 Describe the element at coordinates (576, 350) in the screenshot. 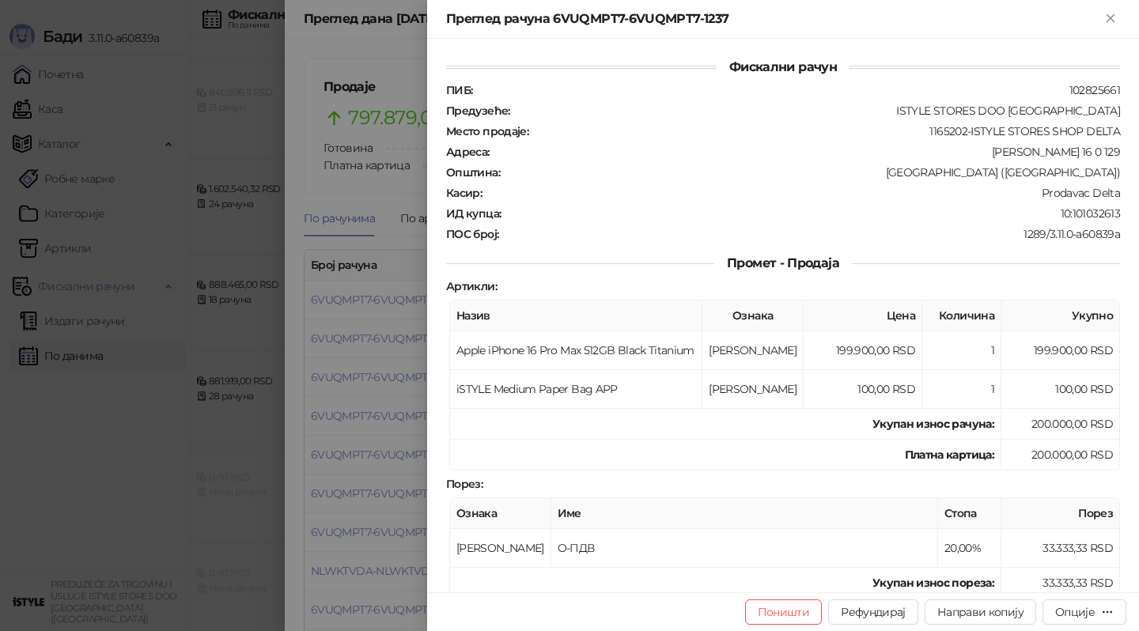

I see `td: Apple iPhone 16 Pro Max 512GB Black Titanium` at that location.